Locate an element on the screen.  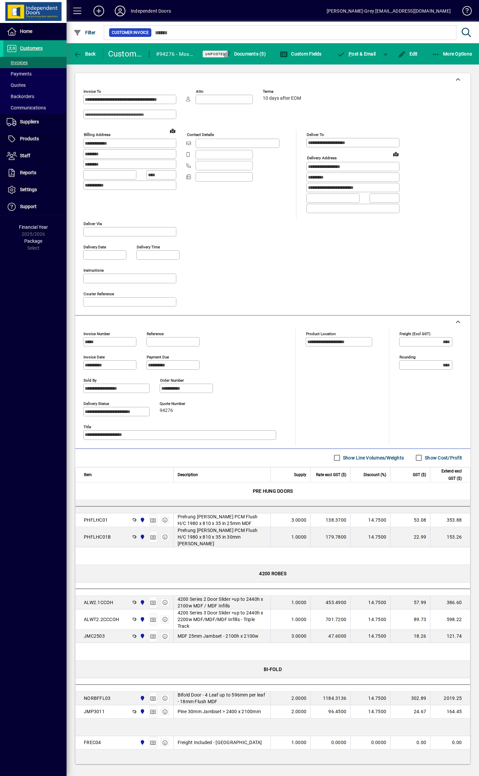
td: 53.08 is located at coordinates (410, 520).